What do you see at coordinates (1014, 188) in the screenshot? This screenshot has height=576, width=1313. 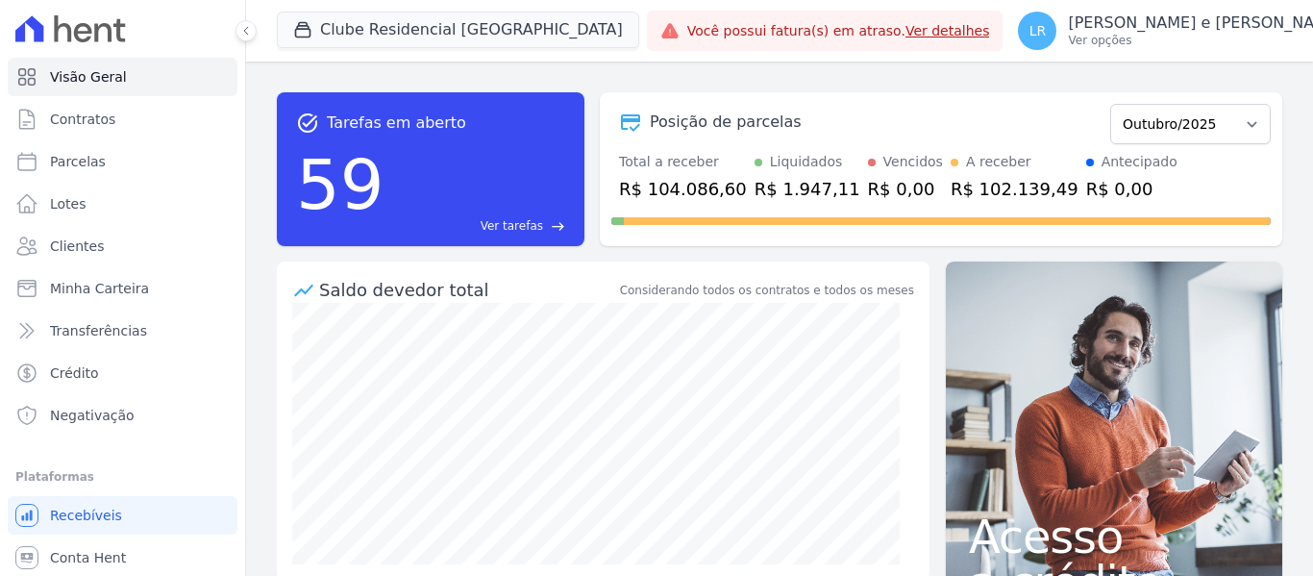 I see `div: R$ 102.139,49` at bounding box center [1014, 188].